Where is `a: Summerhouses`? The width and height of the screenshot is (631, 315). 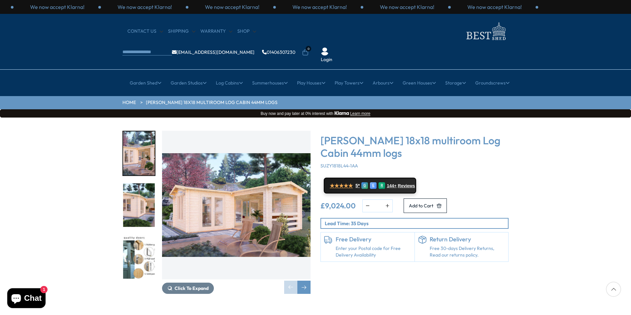 a: Summerhouses is located at coordinates (270, 83).